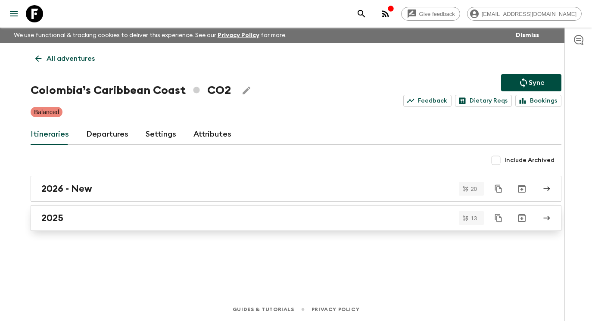 The height and width of the screenshot is (321, 592). I want to click on a: Feedback, so click(427, 101).